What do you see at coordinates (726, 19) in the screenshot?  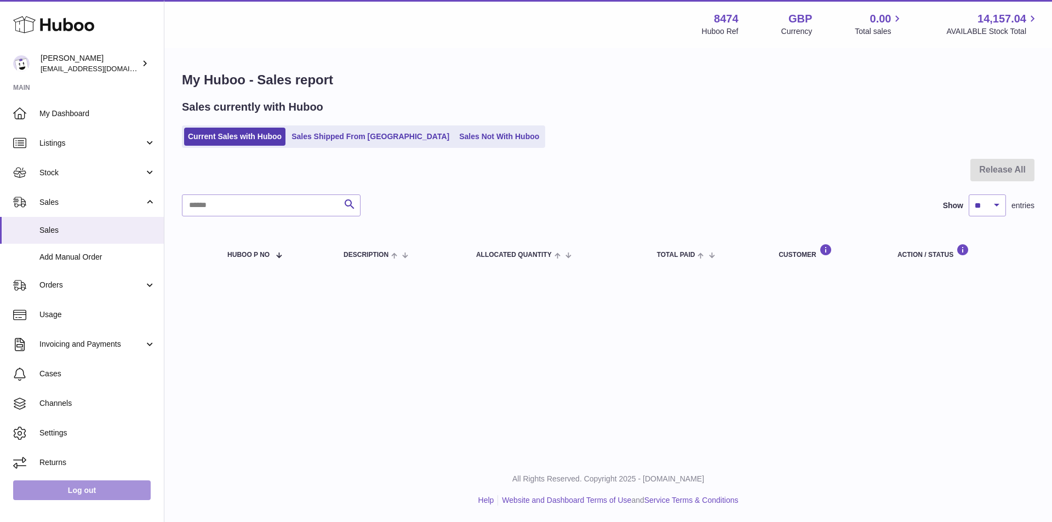 I see `strong: 8474` at bounding box center [726, 19].